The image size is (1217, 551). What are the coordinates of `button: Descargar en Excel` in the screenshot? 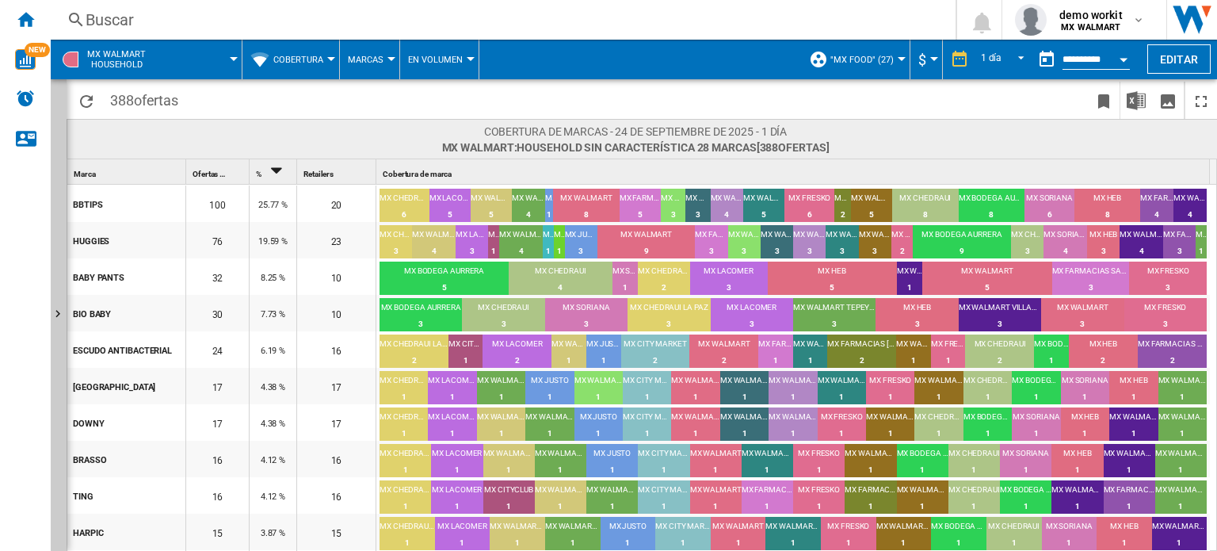 It's located at (1136, 100).